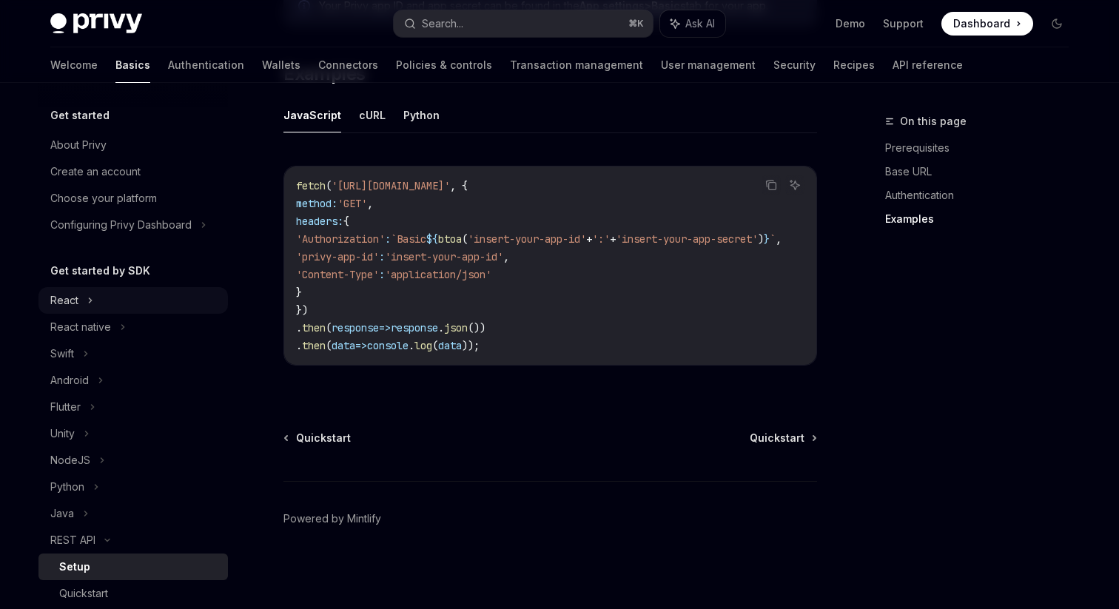  I want to click on span: `Basic, so click(409, 239).